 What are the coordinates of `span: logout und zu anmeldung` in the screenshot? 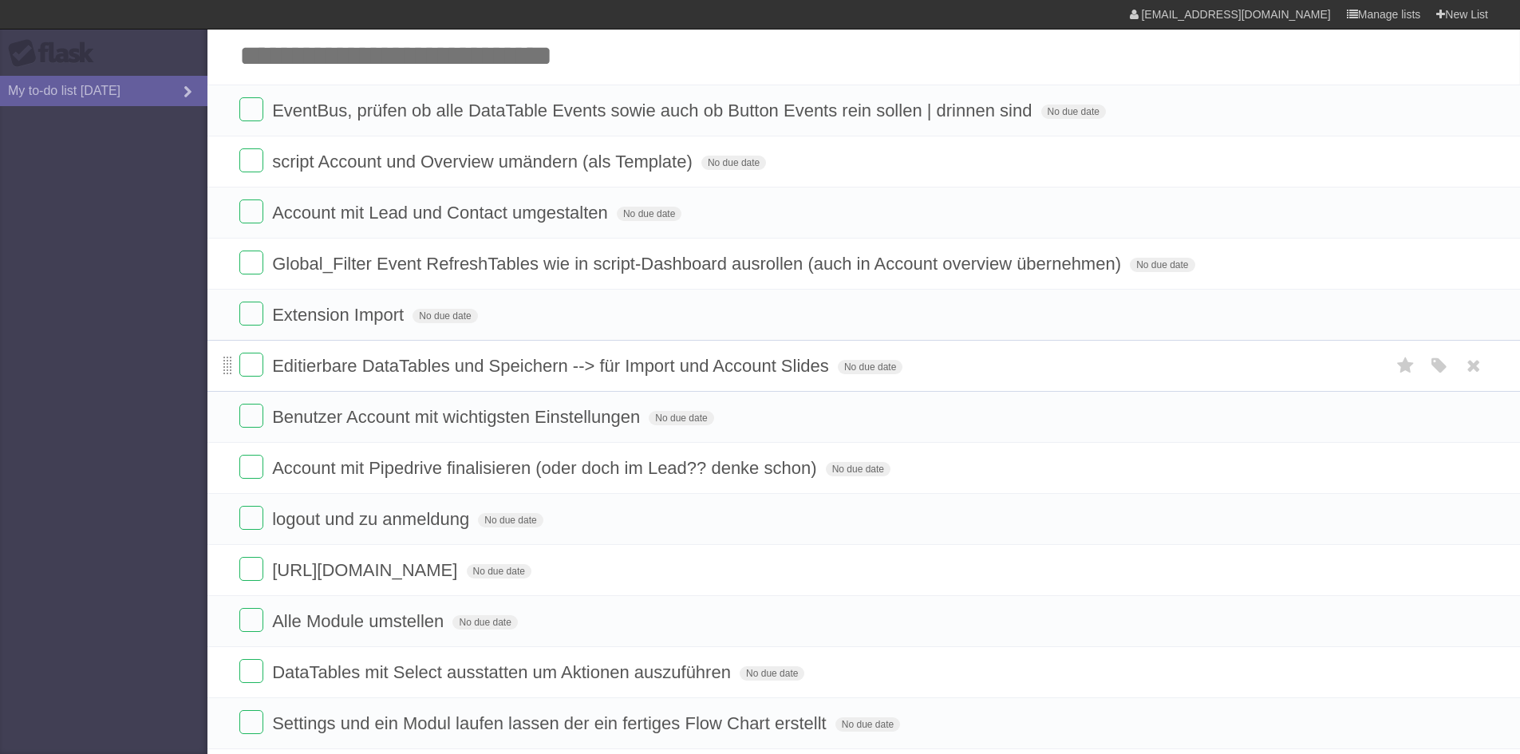 It's located at (373, 519).